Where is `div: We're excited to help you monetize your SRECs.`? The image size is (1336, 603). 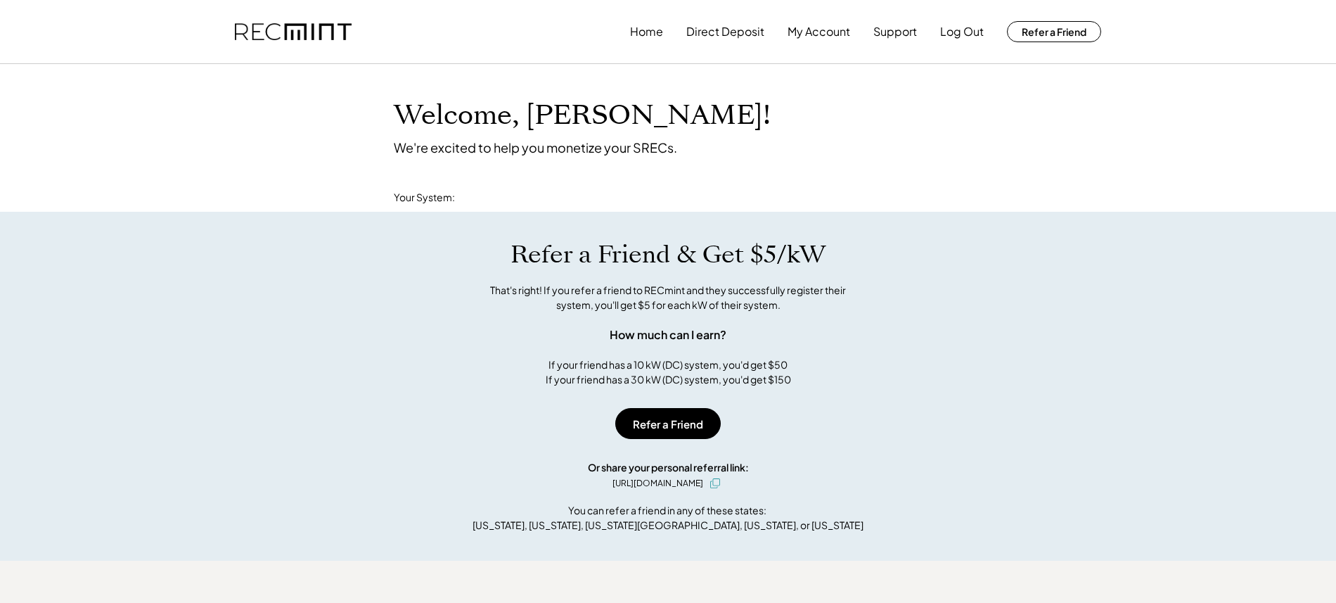 div: We're excited to help you monetize your SRECs. is located at coordinates (535, 147).